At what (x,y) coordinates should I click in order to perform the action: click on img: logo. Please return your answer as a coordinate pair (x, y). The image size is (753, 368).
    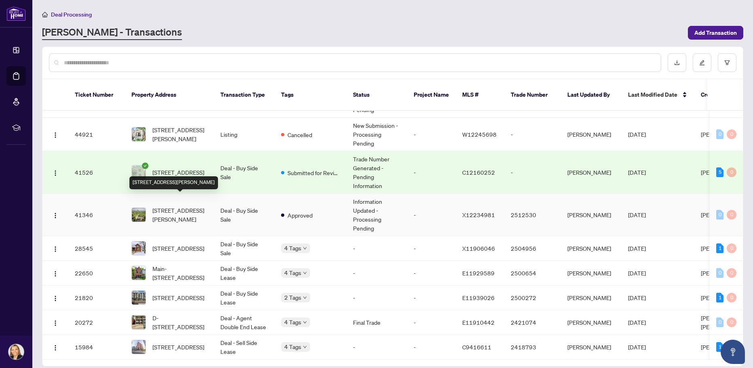
    Looking at the image, I should click on (16, 13).